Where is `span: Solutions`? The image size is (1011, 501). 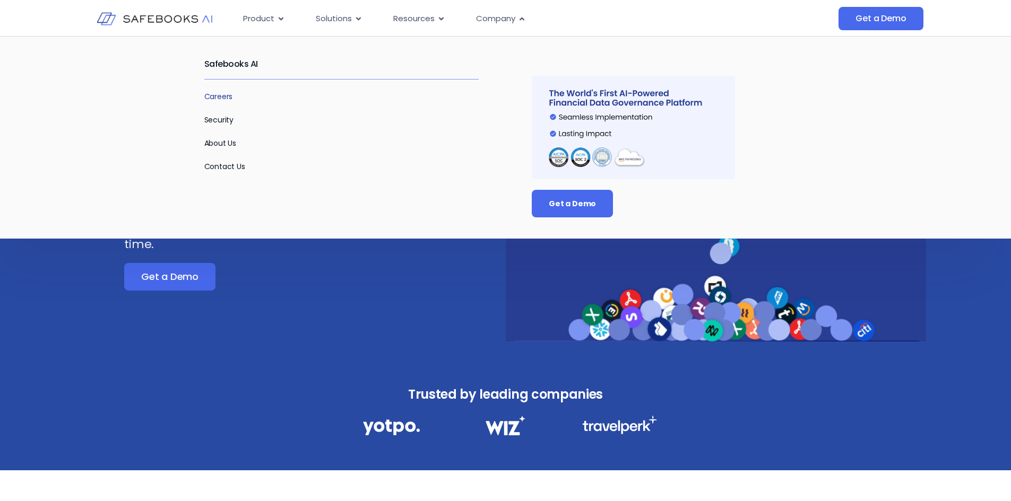
span: Solutions is located at coordinates (334, 19).